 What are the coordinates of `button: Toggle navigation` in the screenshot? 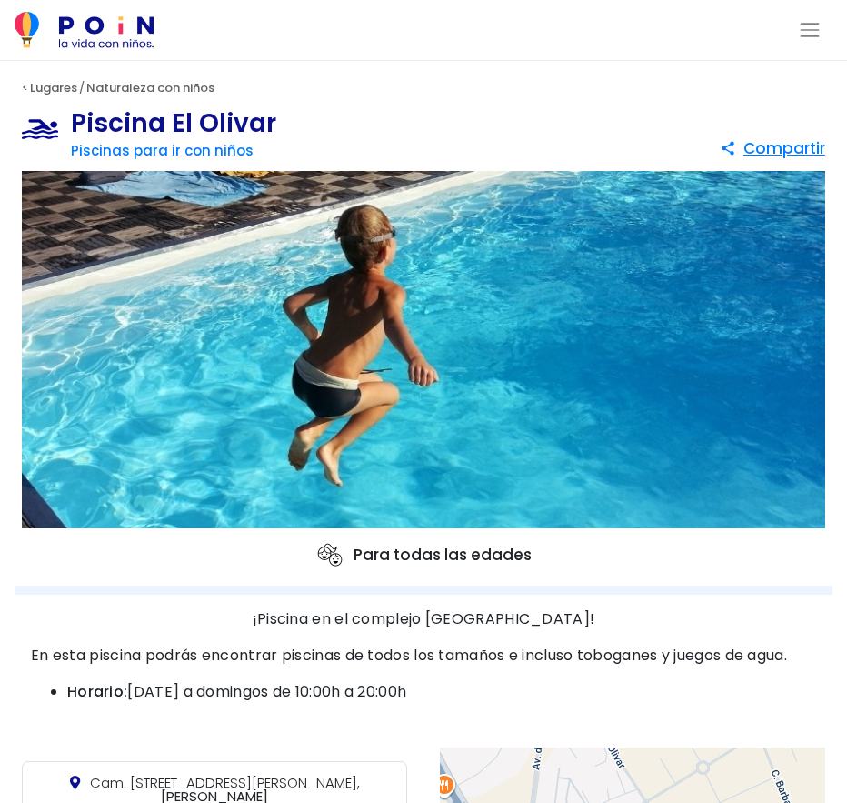 It's located at (810, 30).